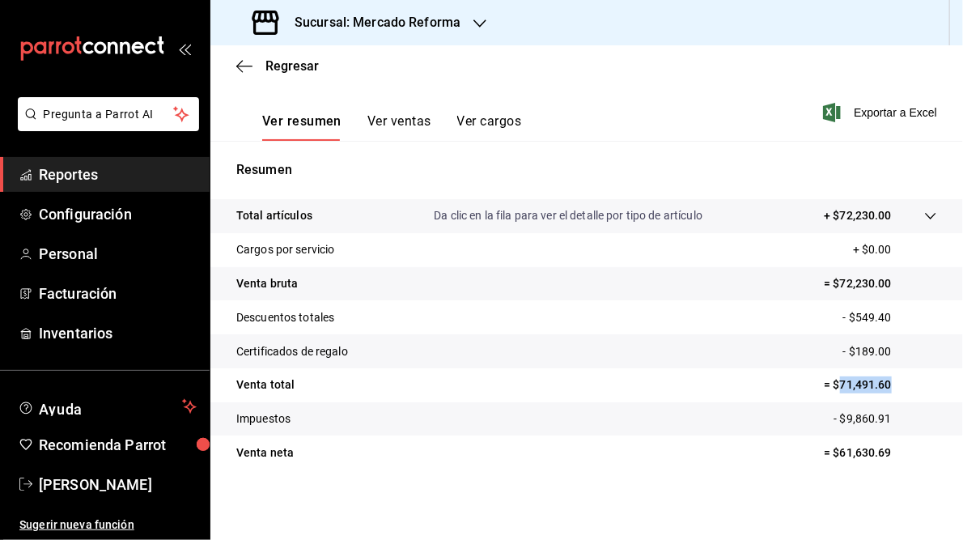 Image resolution: width=963 pixels, height=540 pixels. I want to click on span: Inventarios, so click(117, 332).